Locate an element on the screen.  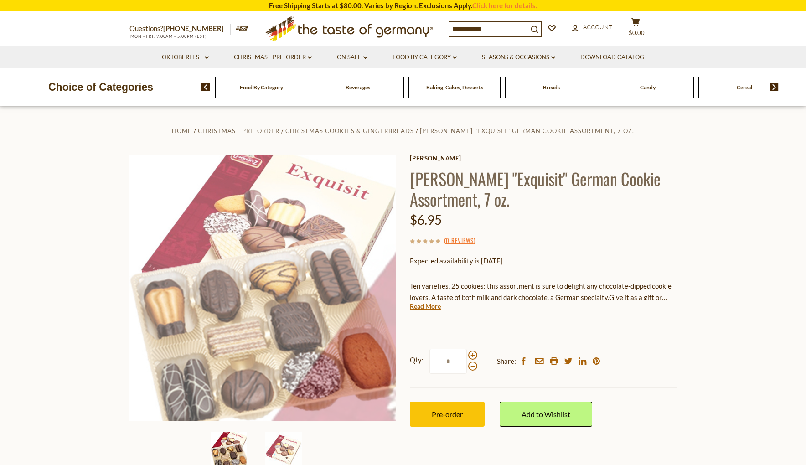
a: On Sale is located at coordinates (352, 57).